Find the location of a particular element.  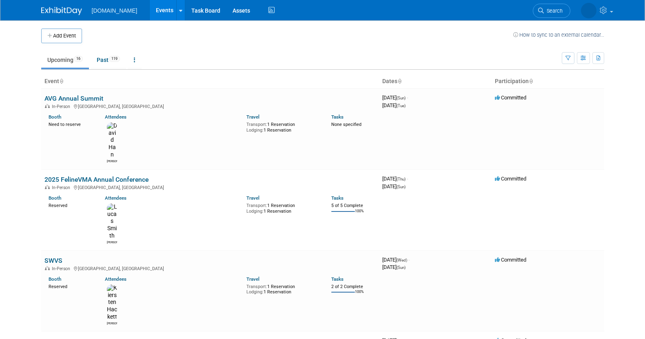

span: (Thu) is located at coordinates (401, 179).